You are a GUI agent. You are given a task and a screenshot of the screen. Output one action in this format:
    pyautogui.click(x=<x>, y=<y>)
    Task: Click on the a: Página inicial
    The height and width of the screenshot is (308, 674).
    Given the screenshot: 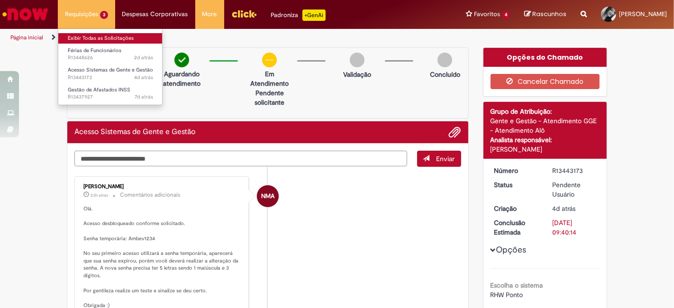 What is the action you would take?
    pyautogui.click(x=27, y=37)
    